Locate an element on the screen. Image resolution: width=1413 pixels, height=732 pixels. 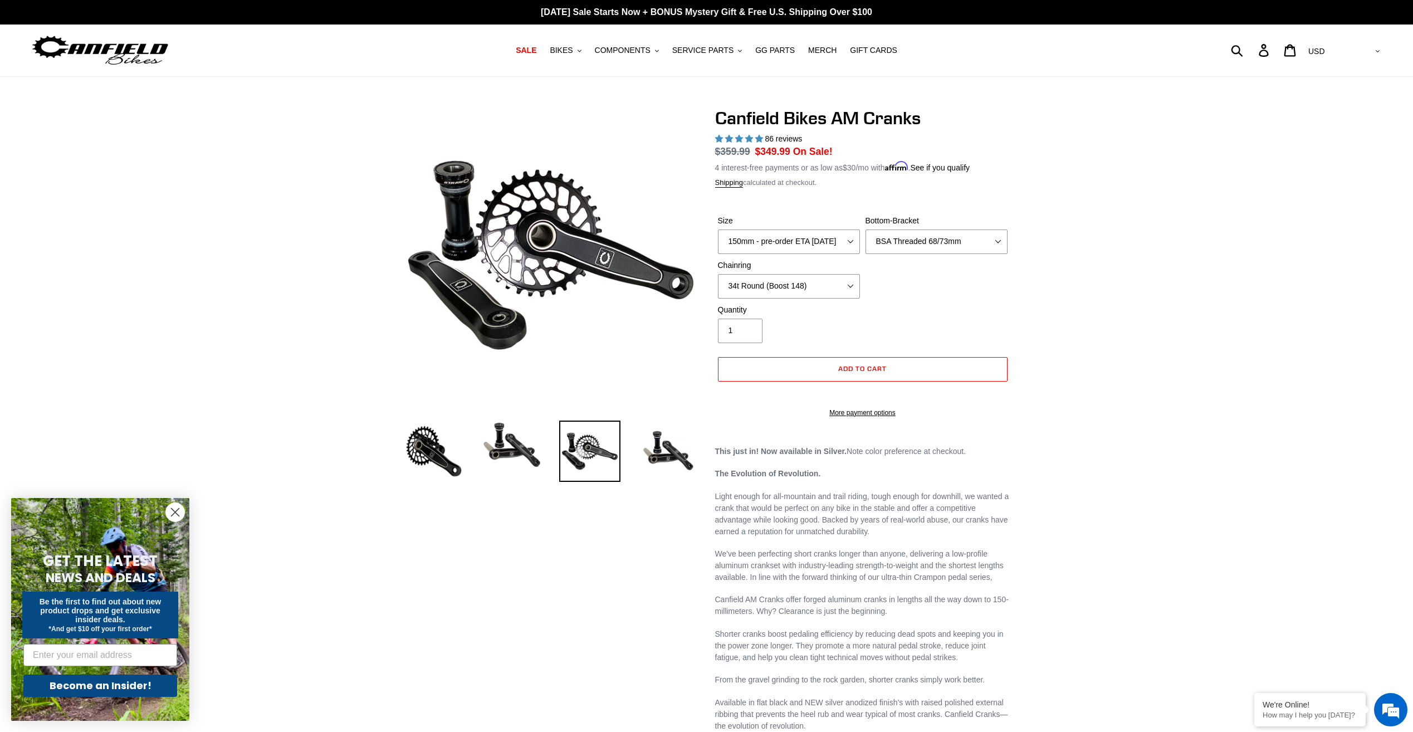
span: 4.97 stars is located at coordinates (740, 139).